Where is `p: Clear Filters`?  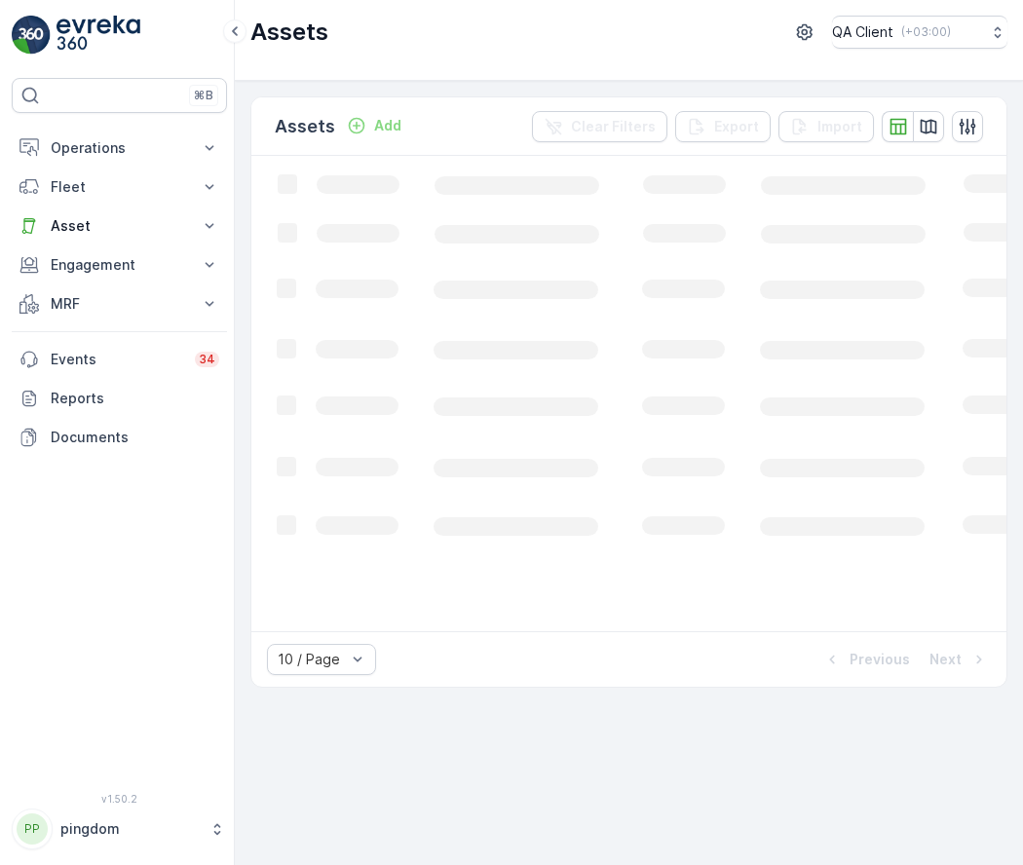 p: Clear Filters is located at coordinates (613, 127).